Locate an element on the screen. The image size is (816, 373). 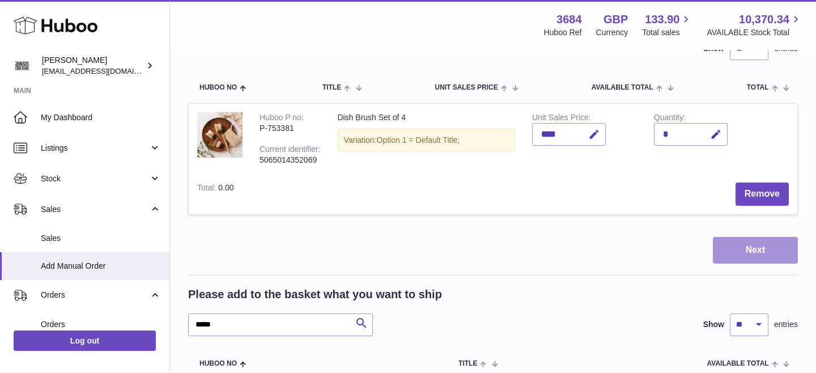
span: 10,370.34 is located at coordinates (764, 19).